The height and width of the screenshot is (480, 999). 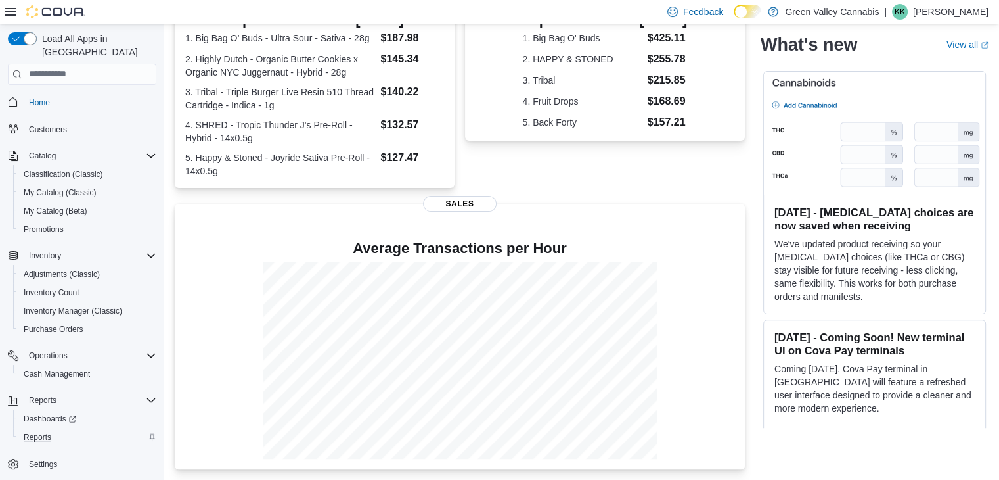 What do you see at coordinates (73, 311) in the screenshot?
I see `a: Inventory Manager (Classic)` at bounding box center [73, 311].